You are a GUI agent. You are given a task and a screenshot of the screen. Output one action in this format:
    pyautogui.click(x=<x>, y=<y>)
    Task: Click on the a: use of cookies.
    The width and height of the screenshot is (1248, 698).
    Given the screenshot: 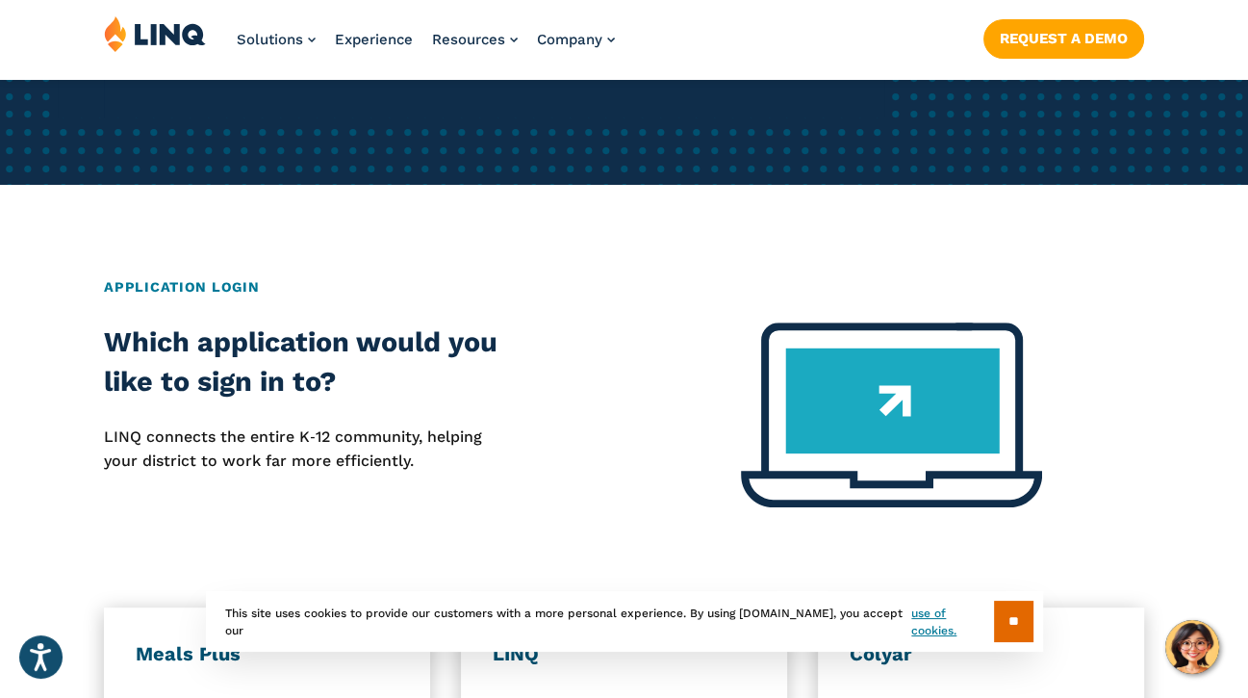 What is the action you would take?
    pyautogui.click(x=952, y=622)
    